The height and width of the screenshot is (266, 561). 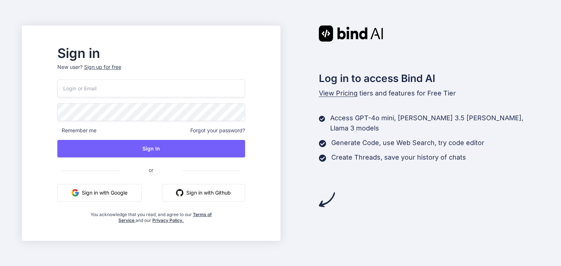 What do you see at coordinates (218, 131) in the screenshot?
I see `span: Forgot your password?` at bounding box center [218, 131].